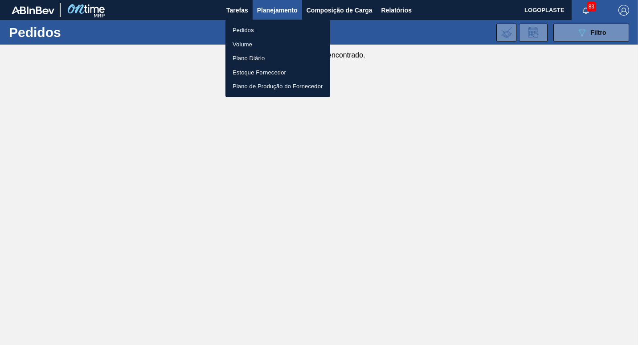 The image size is (638, 345). What do you see at coordinates (277, 86) in the screenshot?
I see `li: Plano de Produção do Fornecedor` at bounding box center [277, 86].